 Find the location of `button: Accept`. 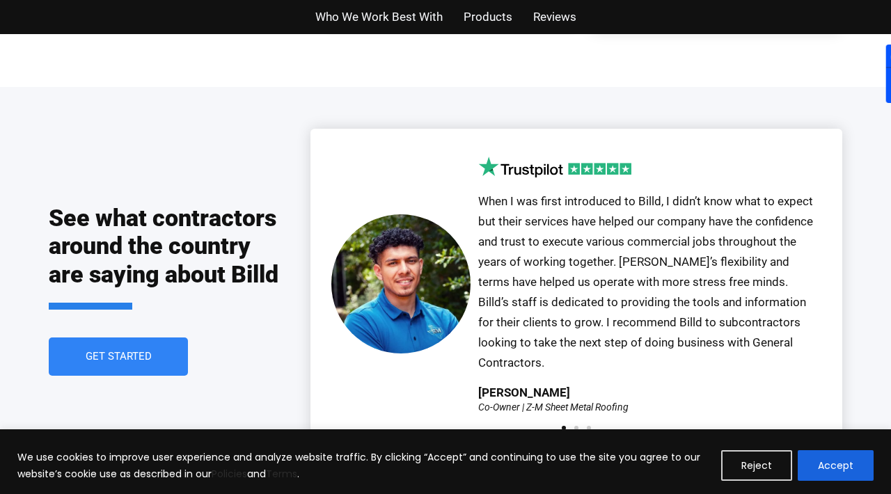

button: Accept is located at coordinates (836, 466).